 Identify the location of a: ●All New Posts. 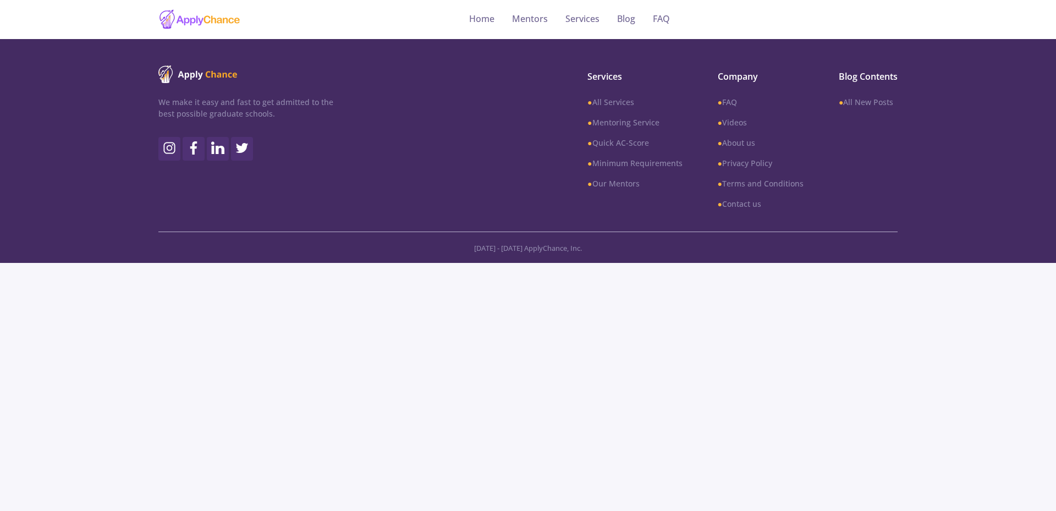
(868, 102).